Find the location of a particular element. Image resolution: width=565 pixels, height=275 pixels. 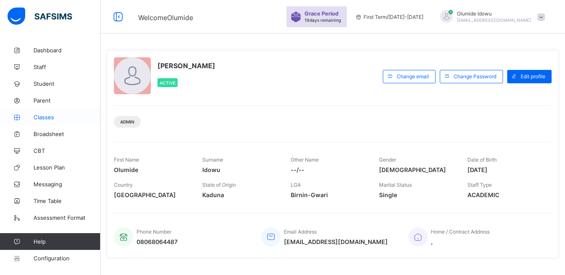

span: Change email is located at coordinates (412, 76).